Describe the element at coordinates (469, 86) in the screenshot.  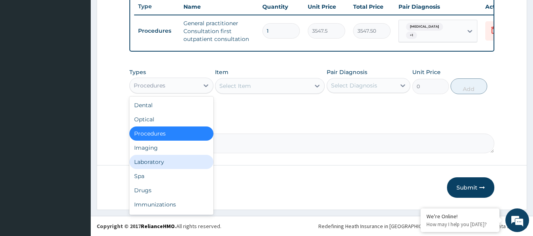
I see `button: Add` at that location.